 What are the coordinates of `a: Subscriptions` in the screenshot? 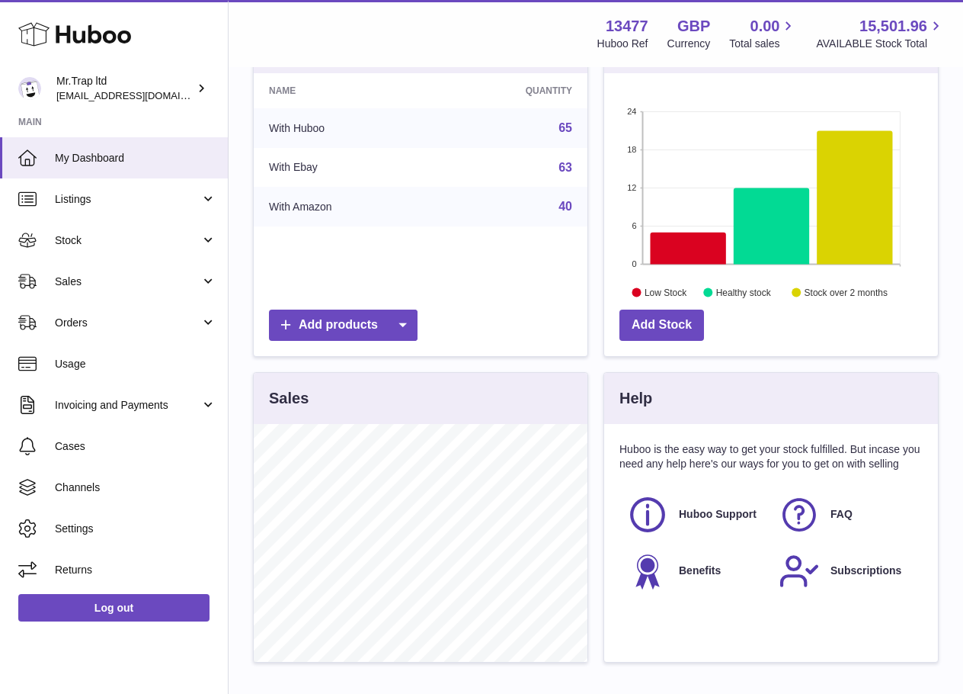 It's located at (847, 571).